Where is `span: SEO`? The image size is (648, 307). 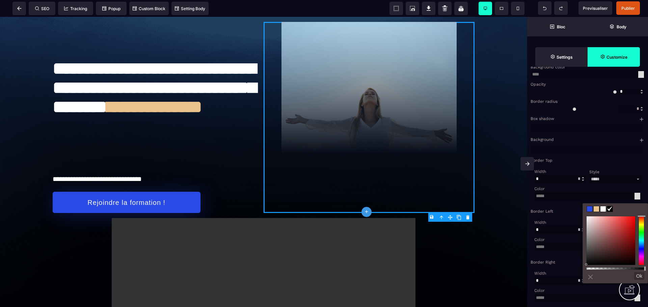 span: SEO is located at coordinates (42, 8).